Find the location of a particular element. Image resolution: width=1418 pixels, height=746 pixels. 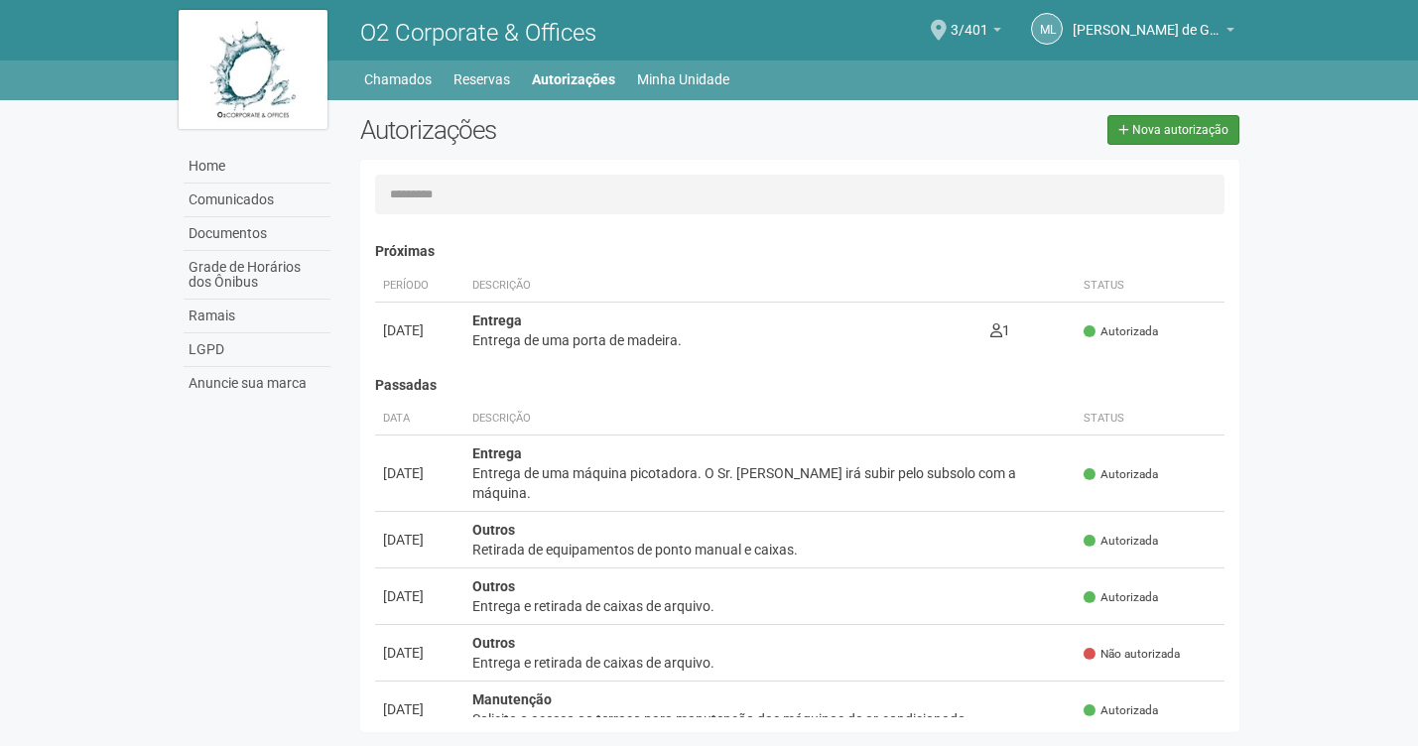

th: Data is located at coordinates (420, 419).